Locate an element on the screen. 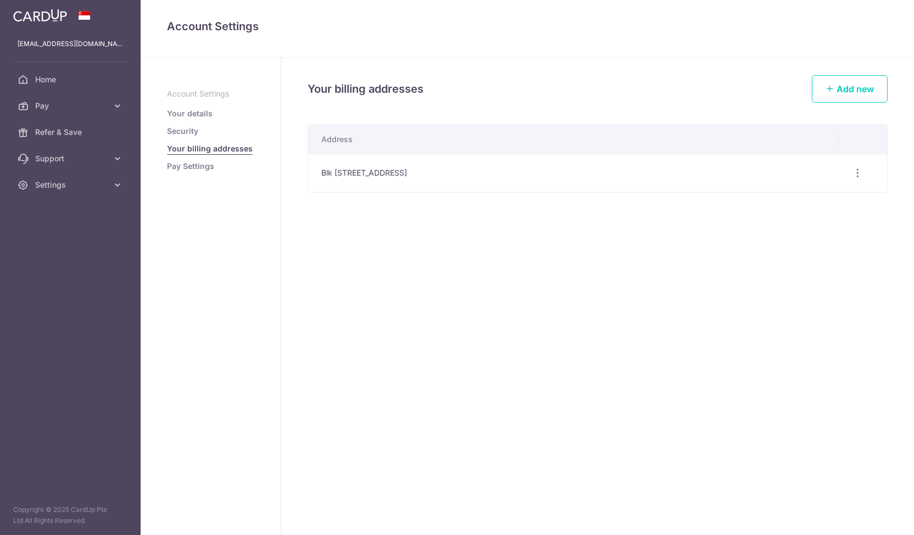 Image resolution: width=914 pixels, height=535 pixels. h4: Your billing addresses is located at coordinates (365, 89).